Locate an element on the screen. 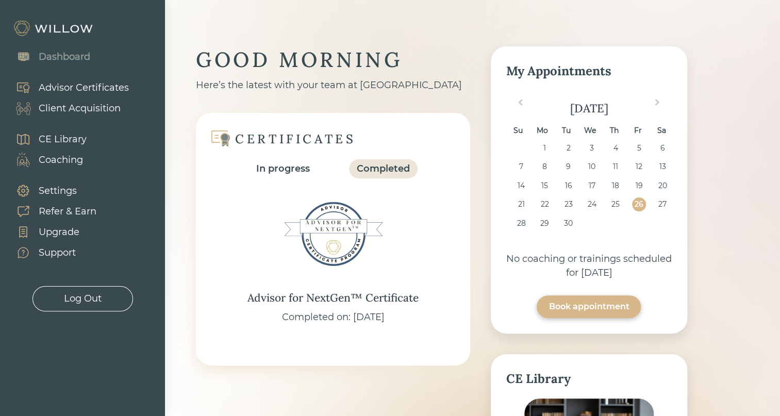 The width and height of the screenshot is (780, 416). div: Choose Friday, September 26th, 2025 is located at coordinates (639, 204).